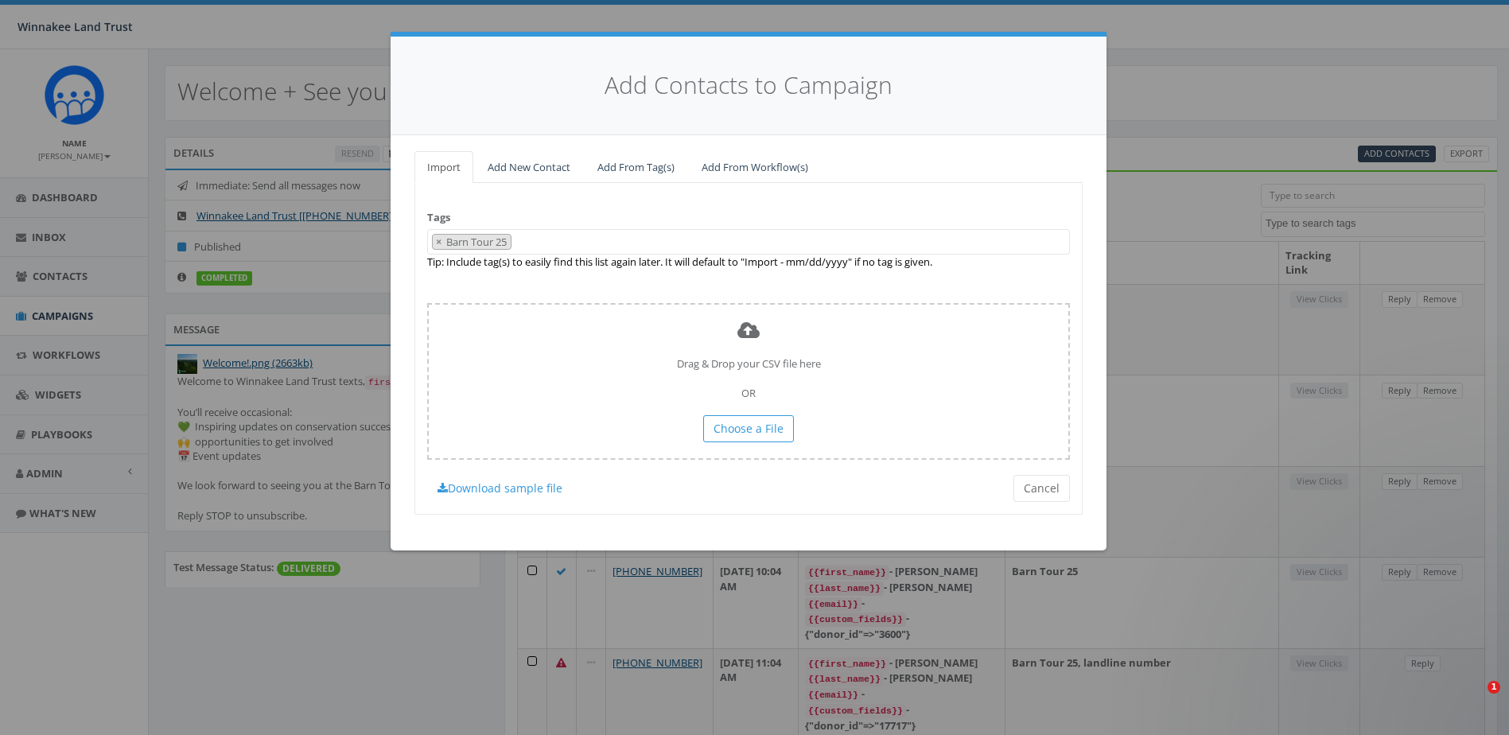  I want to click on label: Tip: Include tag(s) to easily find this list again later. It will default to "Import - mm/dd/yyyy..., so click(679, 262).